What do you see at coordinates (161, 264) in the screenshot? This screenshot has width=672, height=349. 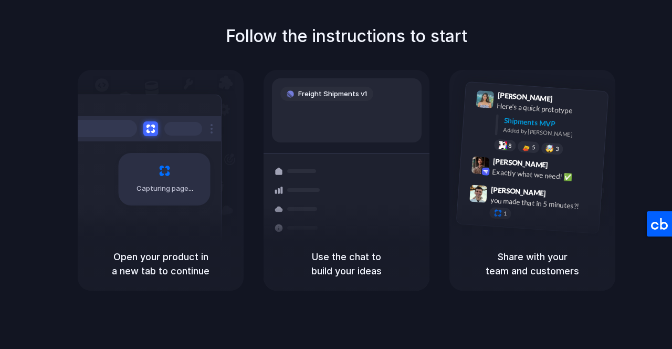 I see `h5: Open your product in a new tab to continue` at bounding box center [161, 264].